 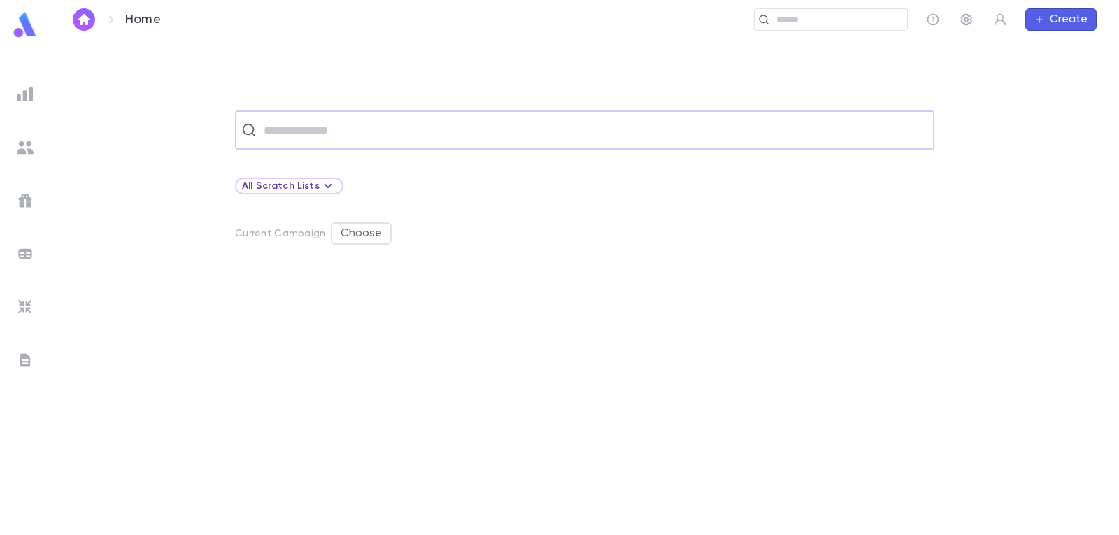 I want to click on img: imports_grey.530a8a0e642e233f2baf0ef88e8c9fcb.svg, so click(x=25, y=307).